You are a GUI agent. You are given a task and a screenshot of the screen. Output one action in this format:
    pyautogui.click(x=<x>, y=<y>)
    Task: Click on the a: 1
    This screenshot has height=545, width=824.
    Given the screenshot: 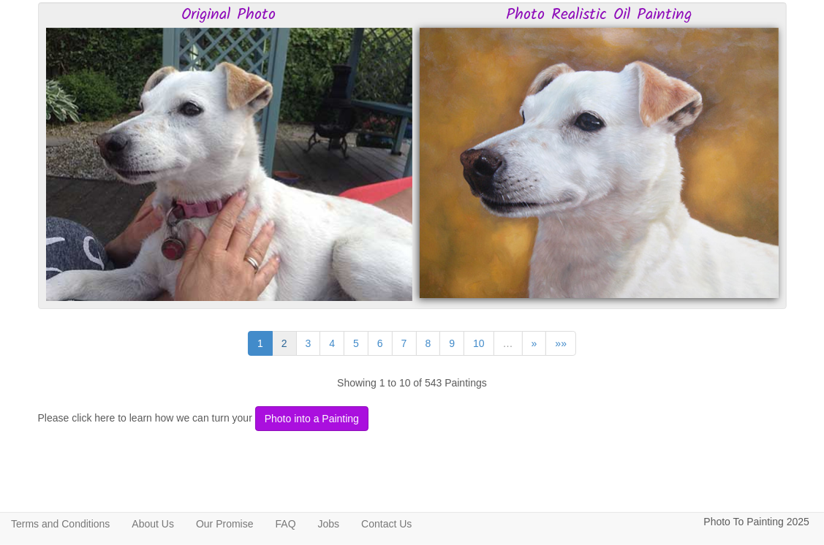 What is the action you would take?
    pyautogui.click(x=260, y=344)
    